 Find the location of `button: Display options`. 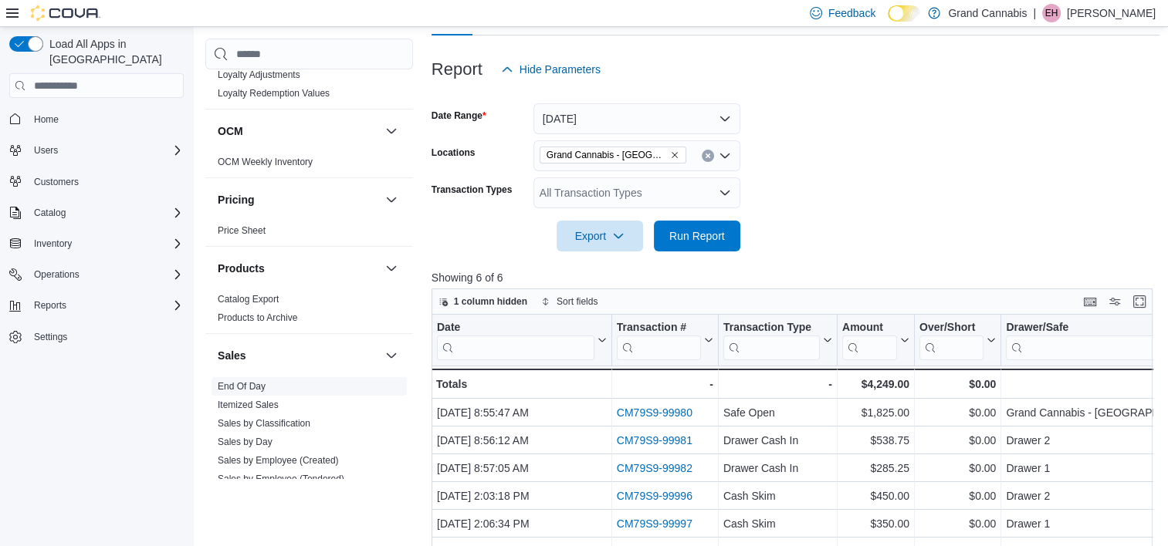

button: Display options is located at coordinates (1115, 302).